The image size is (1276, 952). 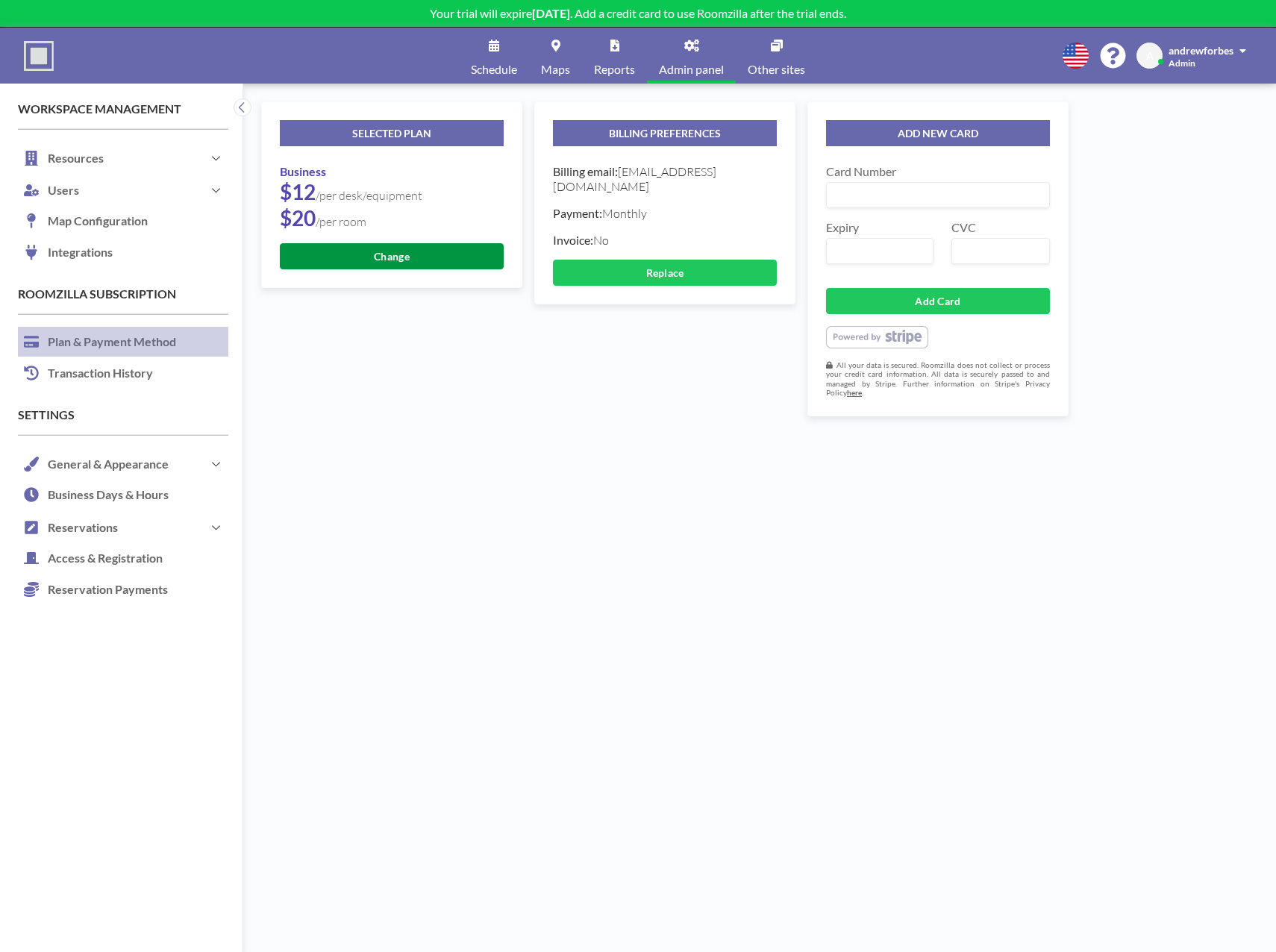 I want to click on h4: Map Configuration, so click(x=87, y=220).